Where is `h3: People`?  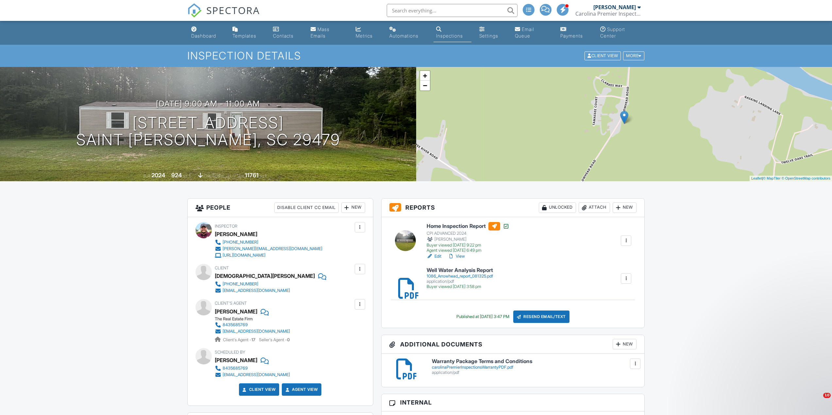 h3: People is located at coordinates (280, 208).